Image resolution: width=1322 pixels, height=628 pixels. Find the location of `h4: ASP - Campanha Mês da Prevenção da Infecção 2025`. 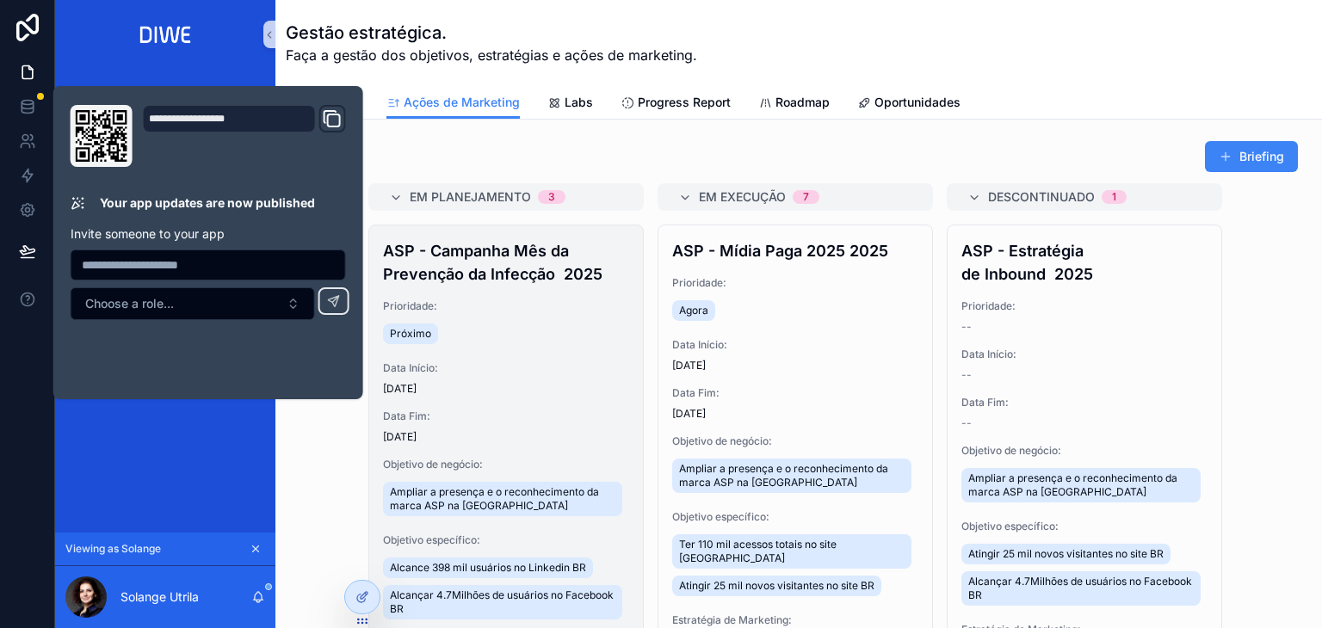

h4: ASP - Campanha Mês da Prevenção da Infecção 2025 is located at coordinates (506, 263).